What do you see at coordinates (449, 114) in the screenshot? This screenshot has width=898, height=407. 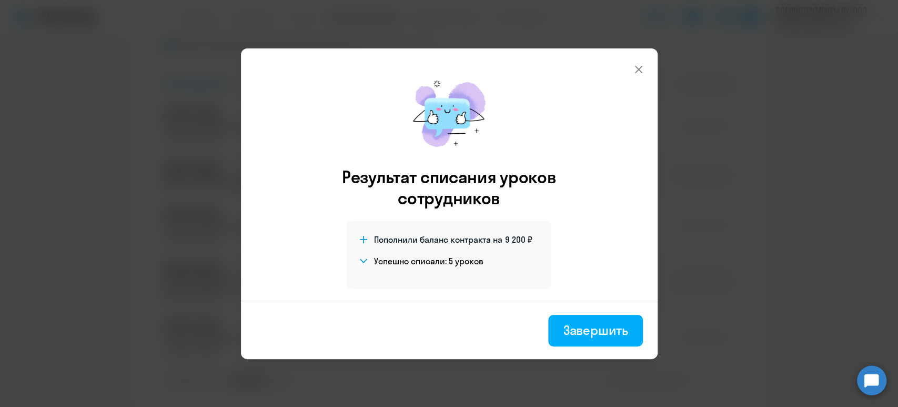 I see `img: mirage-message.png` at bounding box center [449, 114].